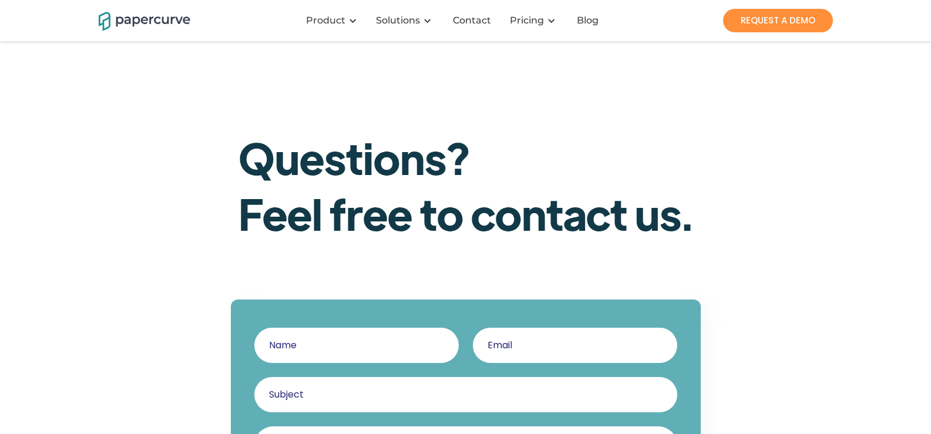 The image size is (931, 434). What do you see at coordinates (549, 213) in the screenshot?
I see `span: contact` at bounding box center [549, 213].